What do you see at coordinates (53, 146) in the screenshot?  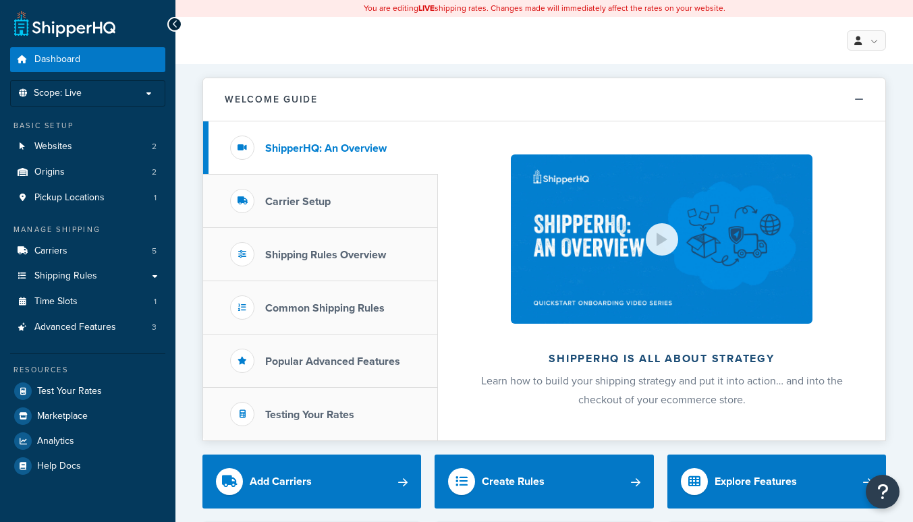 I see `span: Websites` at bounding box center [53, 146].